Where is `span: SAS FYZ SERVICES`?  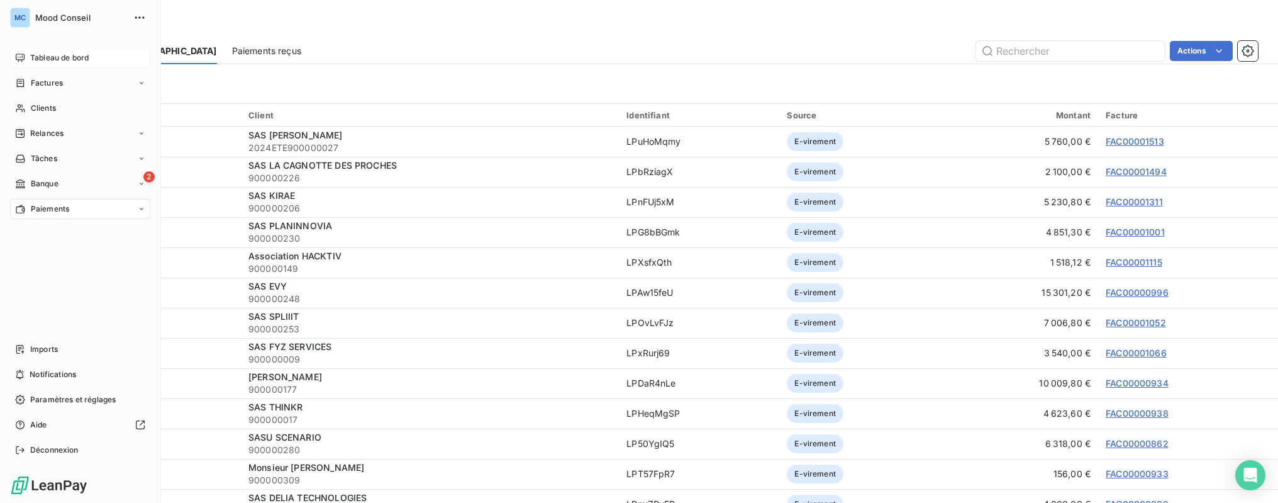
span: SAS FYZ SERVICES is located at coordinates (290, 346).